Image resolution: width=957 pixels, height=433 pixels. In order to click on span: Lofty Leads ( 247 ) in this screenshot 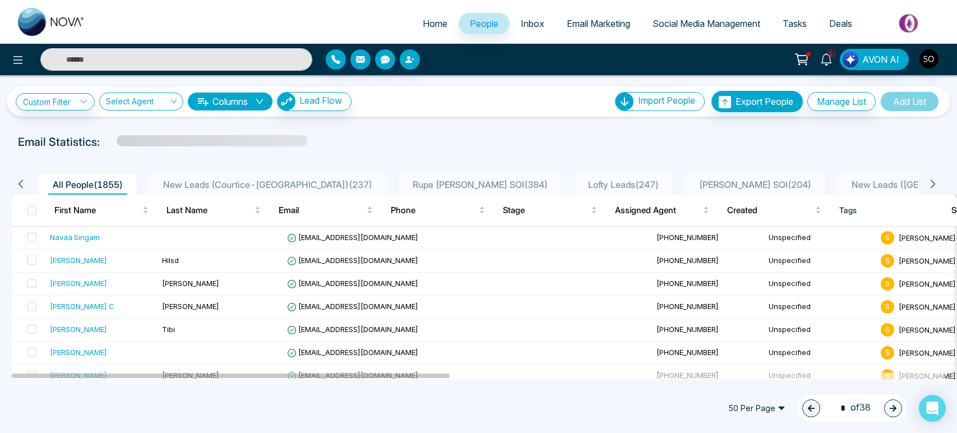, I will do `click(623, 184)`.